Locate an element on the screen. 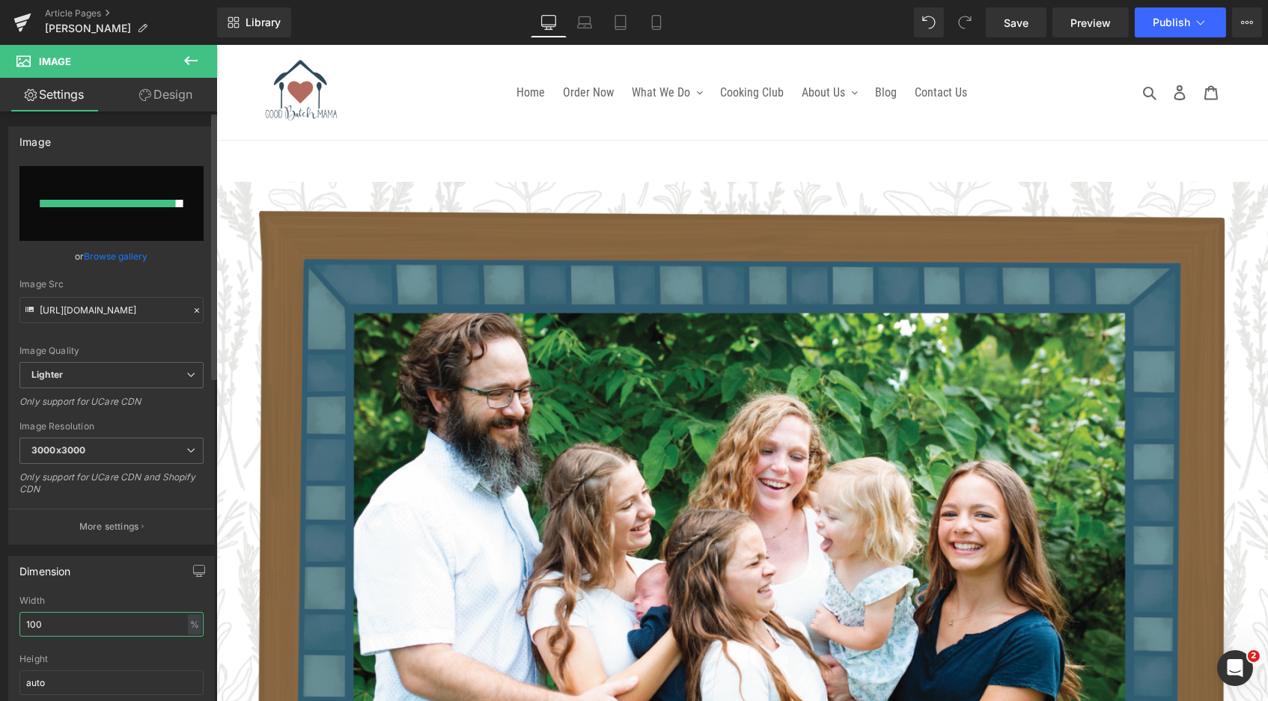  a: Desktop is located at coordinates (549, 22).